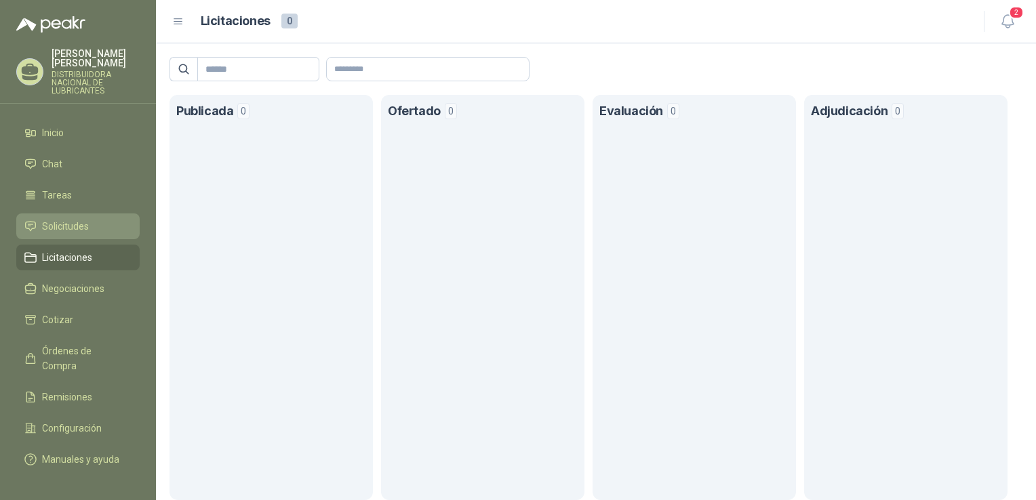 This screenshot has height=500, width=1036. What do you see at coordinates (848, 111) in the screenshot?
I see `h1: Adjudicación` at bounding box center [848, 111].